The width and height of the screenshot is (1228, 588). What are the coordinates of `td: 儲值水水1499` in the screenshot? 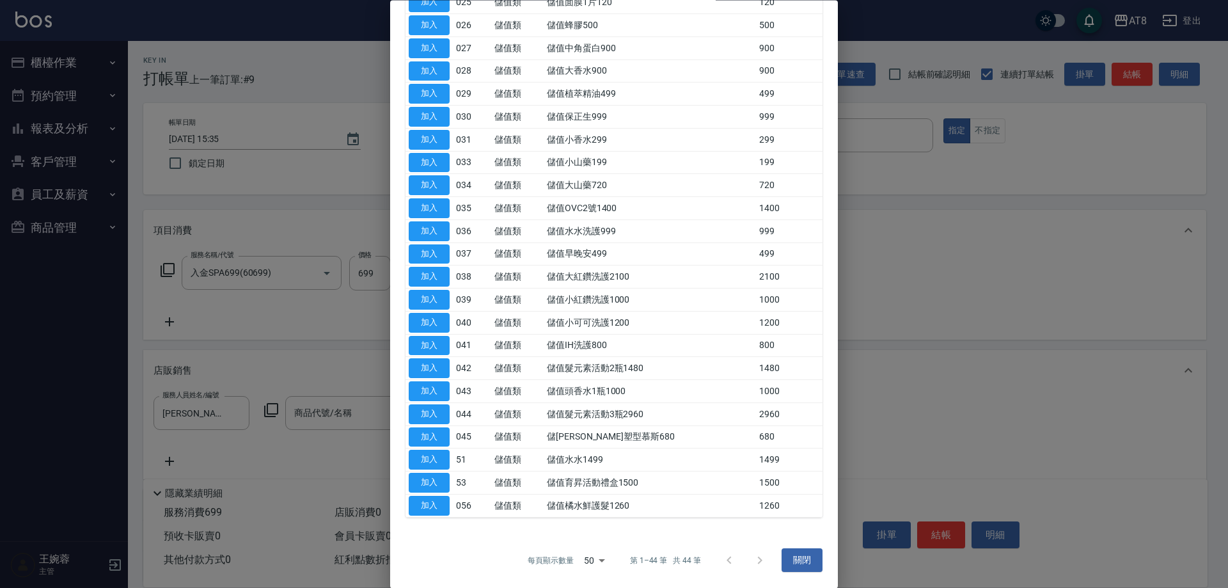 It's located at (650, 460).